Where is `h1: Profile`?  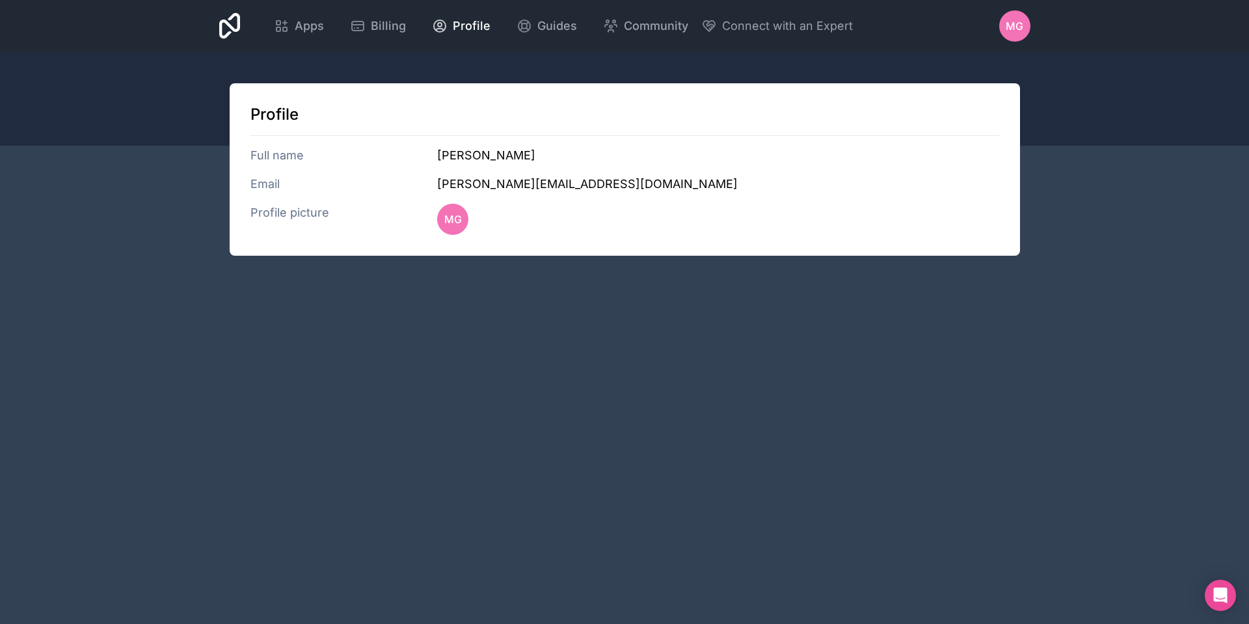
h1: Profile is located at coordinates (624, 114).